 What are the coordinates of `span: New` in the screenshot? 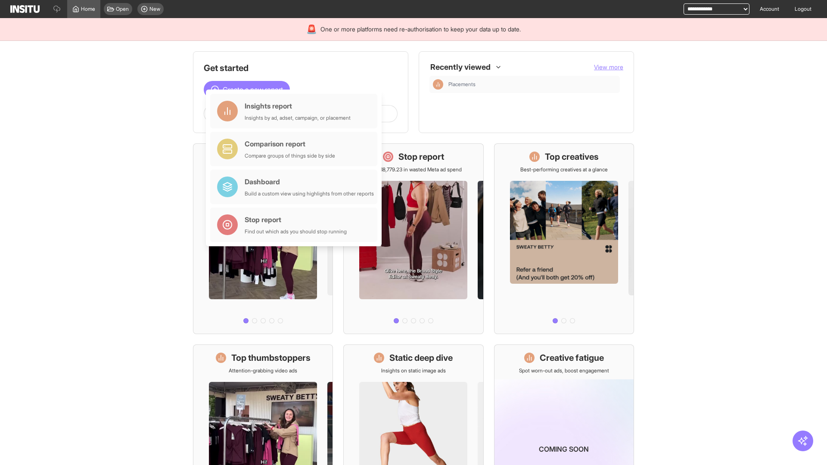 It's located at (155, 9).